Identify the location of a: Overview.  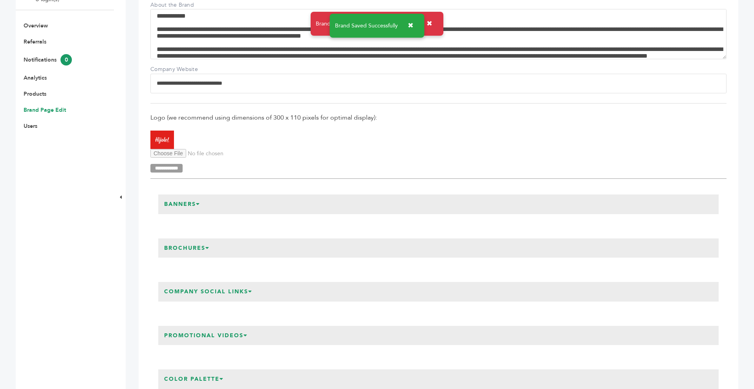
(36, 26).